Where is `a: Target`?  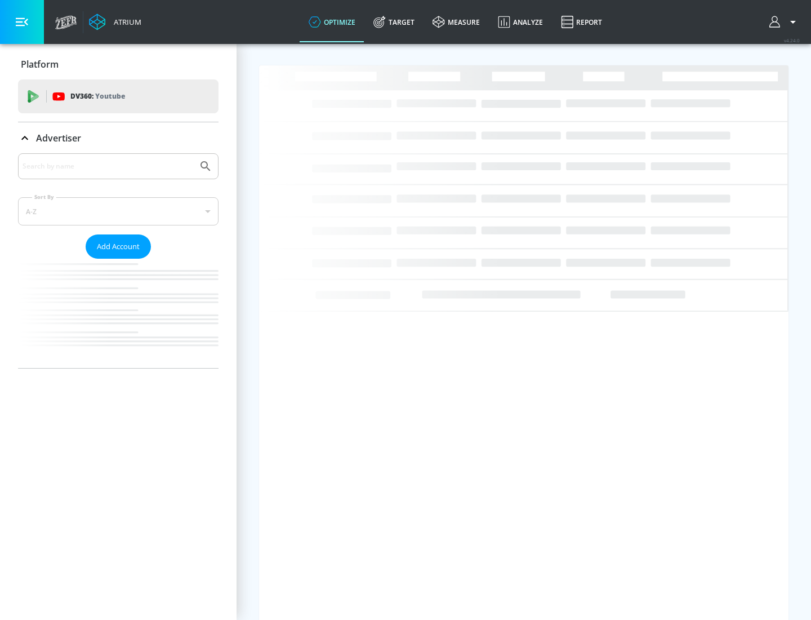 a: Target is located at coordinates (394, 22).